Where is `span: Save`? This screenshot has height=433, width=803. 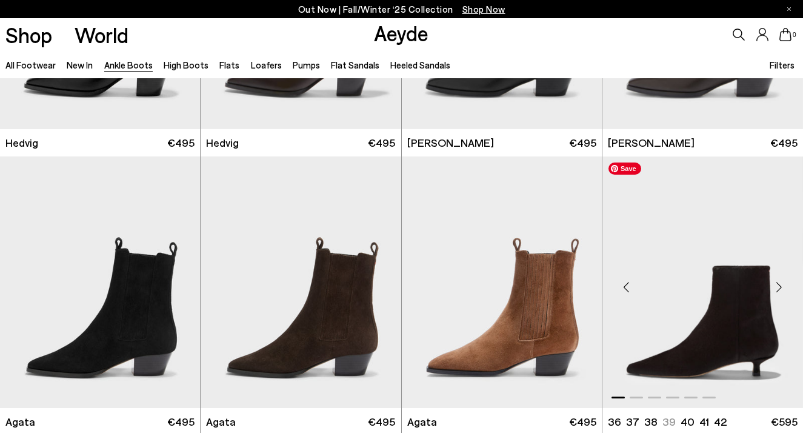
span: Save is located at coordinates (625, 169).